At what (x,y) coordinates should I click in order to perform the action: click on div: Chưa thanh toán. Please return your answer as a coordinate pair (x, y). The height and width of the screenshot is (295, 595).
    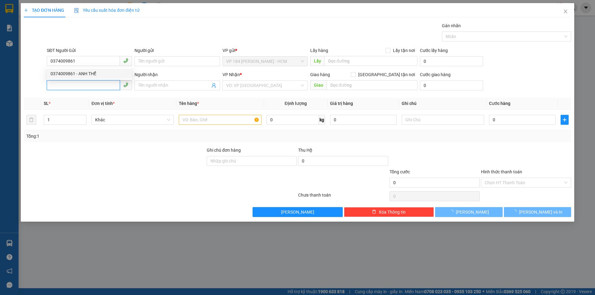
    Looking at the image, I should click on (343, 197).